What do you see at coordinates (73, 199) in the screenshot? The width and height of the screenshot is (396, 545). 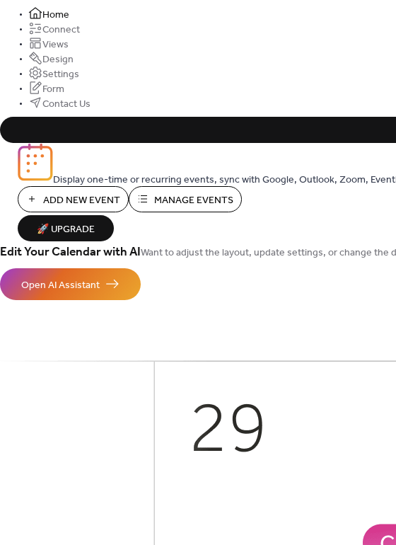 I see `button: Add New Event` at bounding box center [73, 199].